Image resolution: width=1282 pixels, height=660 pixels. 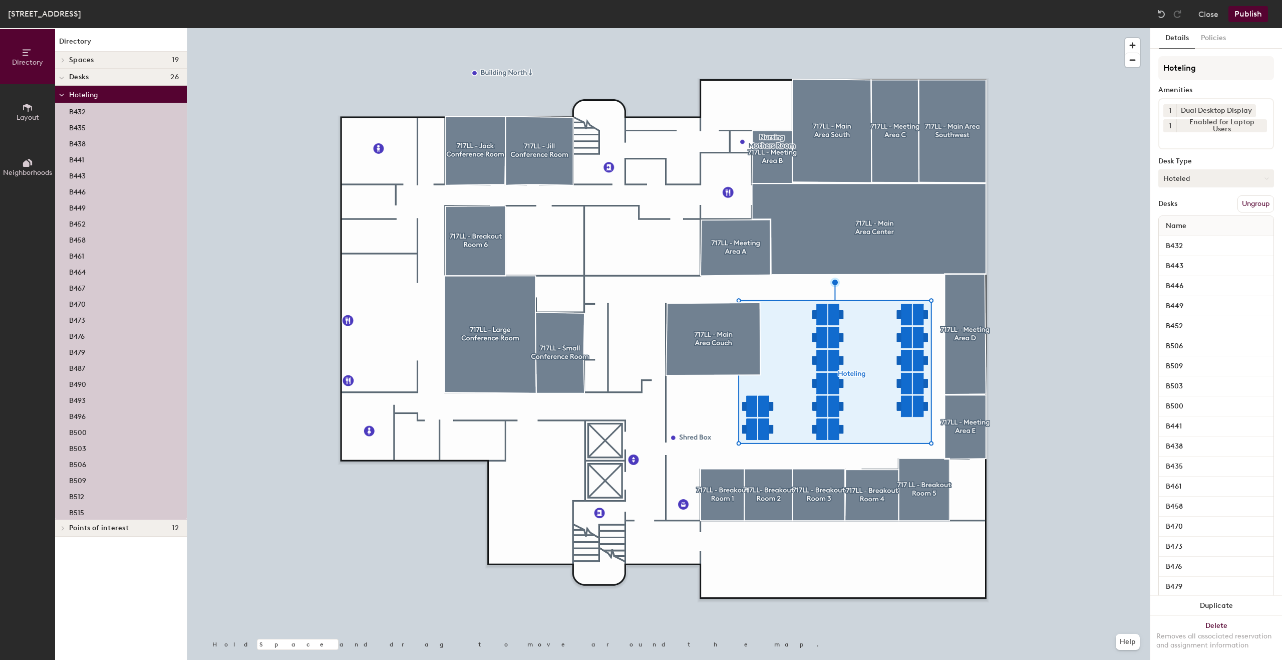 What do you see at coordinates (175, 528) in the screenshot?
I see `span: 12` at bounding box center [175, 528].